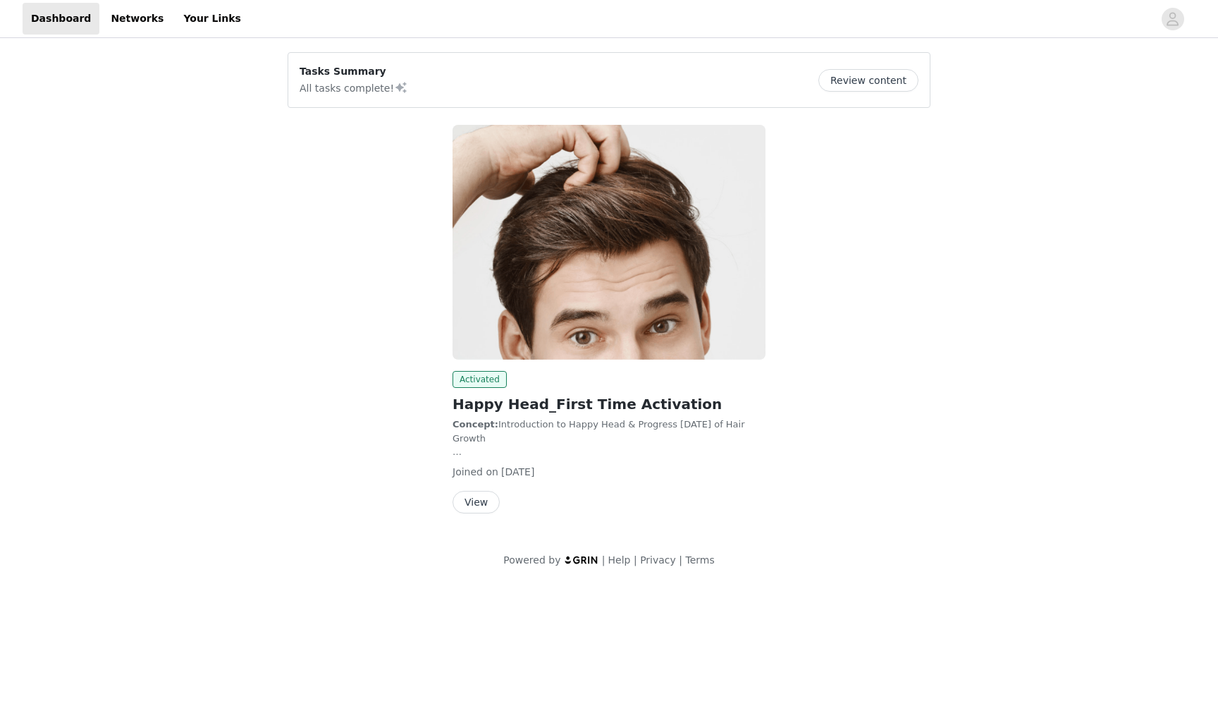 The height and width of the screenshot is (718, 1218). I want to click on p: All tasks complete!, so click(354, 87).